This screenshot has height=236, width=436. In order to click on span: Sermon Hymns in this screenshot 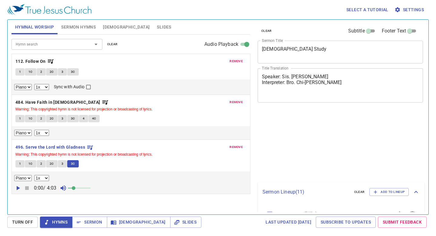, I will do `click(78, 27)`.